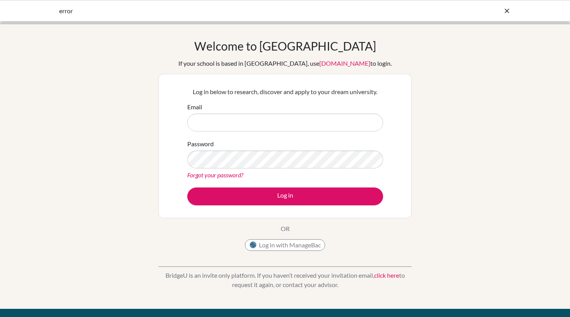 This screenshot has height=317, width=570. I want to click on label: Email, so click(195, 107).